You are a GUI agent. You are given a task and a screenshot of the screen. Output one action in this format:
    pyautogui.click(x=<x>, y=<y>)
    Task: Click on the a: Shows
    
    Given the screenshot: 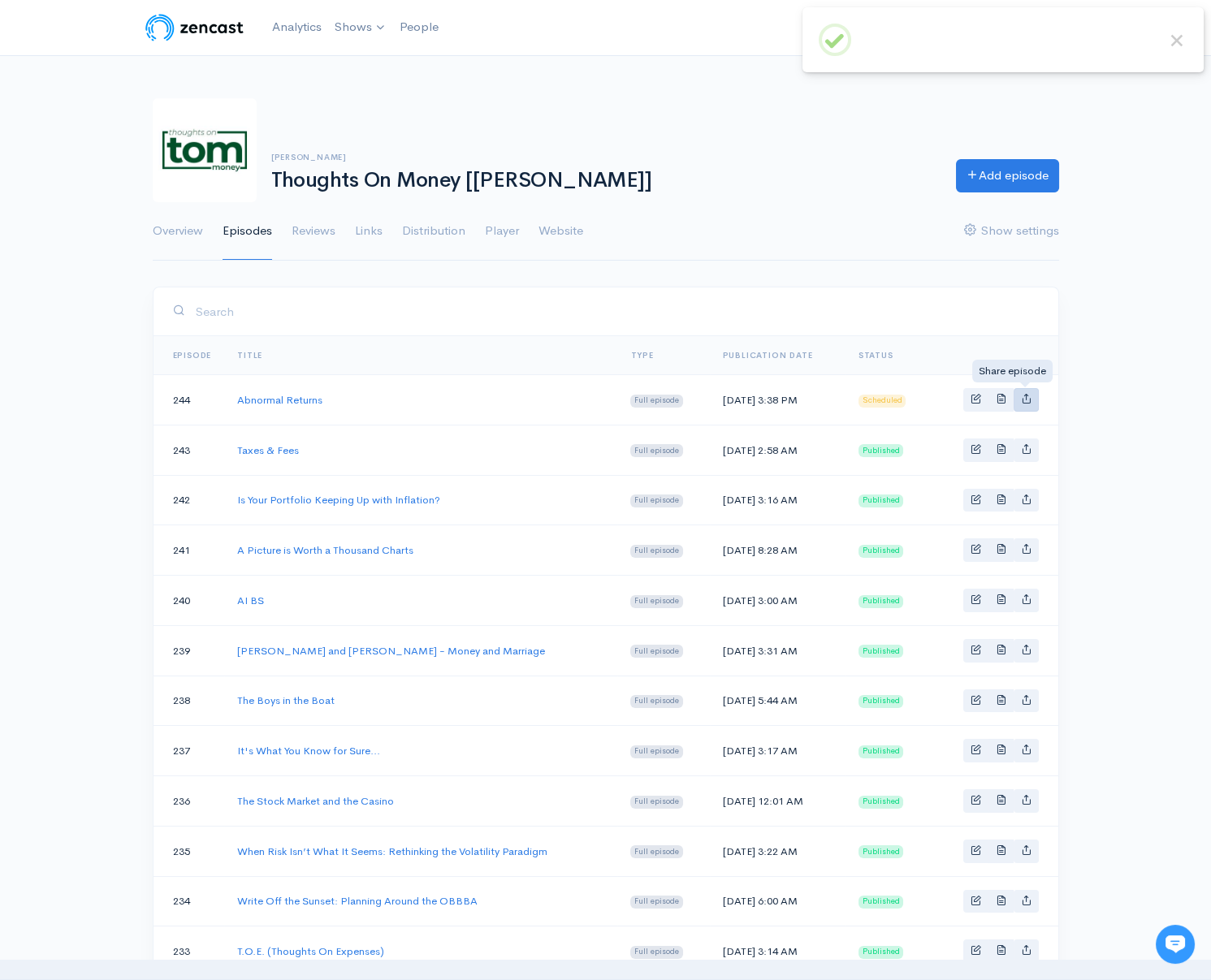 What is the action you would take?
    pyautogui.click(x=360, y=28)
    